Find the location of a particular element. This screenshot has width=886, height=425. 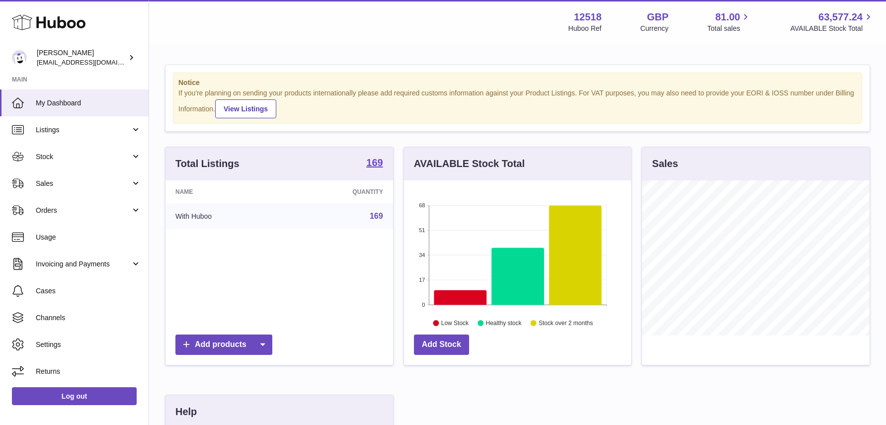

a: Add Stock is located at coordinates (441, 344).